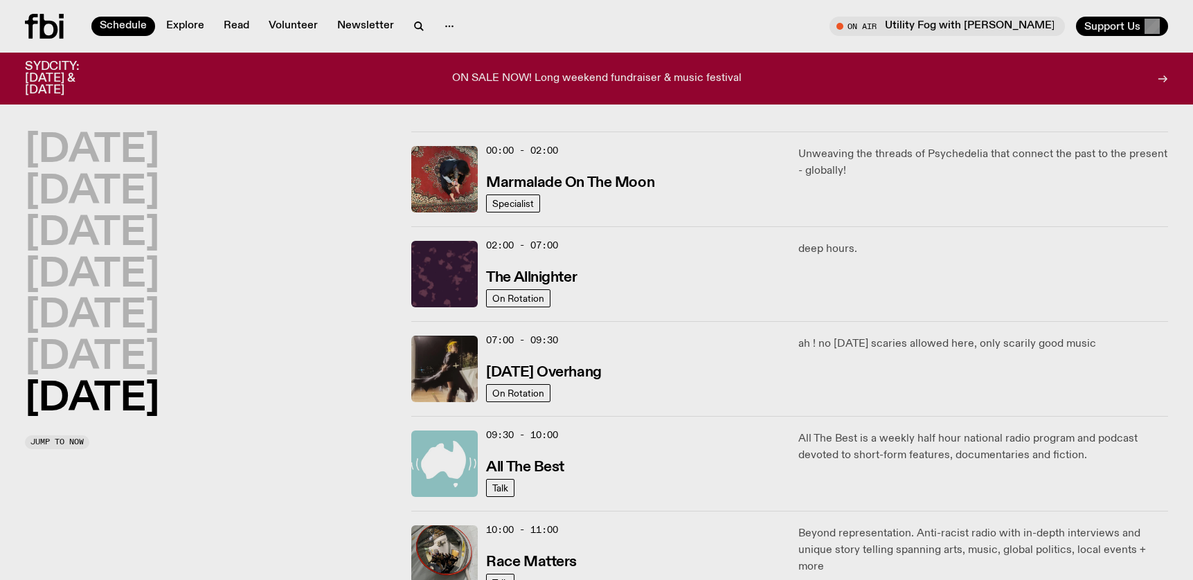  What do you see at coordinates (1112, 26) in the screenshot?
I see `span: Support Us` at bounding box center [1112, 26].